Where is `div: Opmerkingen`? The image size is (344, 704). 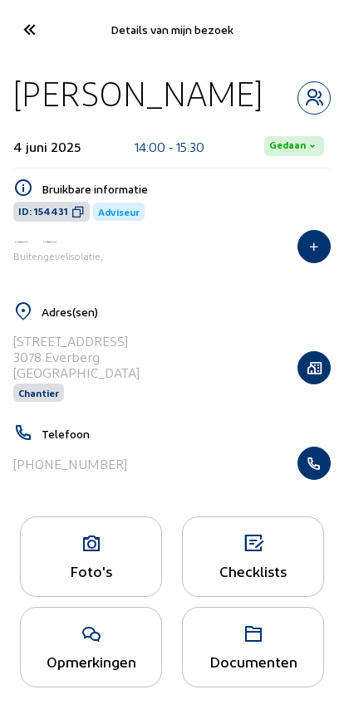 div: Opmerkingen is located at coordinates (91, 661).